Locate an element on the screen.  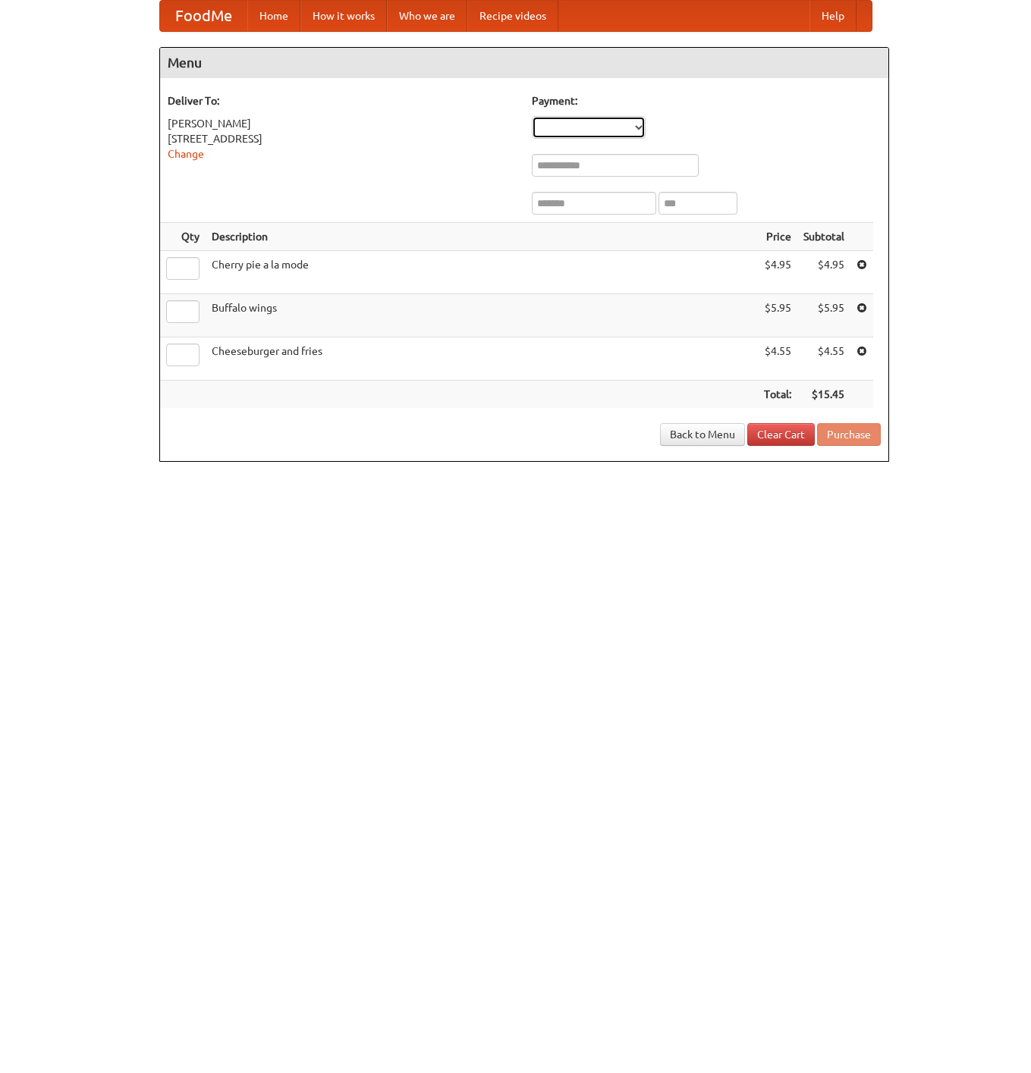
a: Help is located at coordinates (833, 16).